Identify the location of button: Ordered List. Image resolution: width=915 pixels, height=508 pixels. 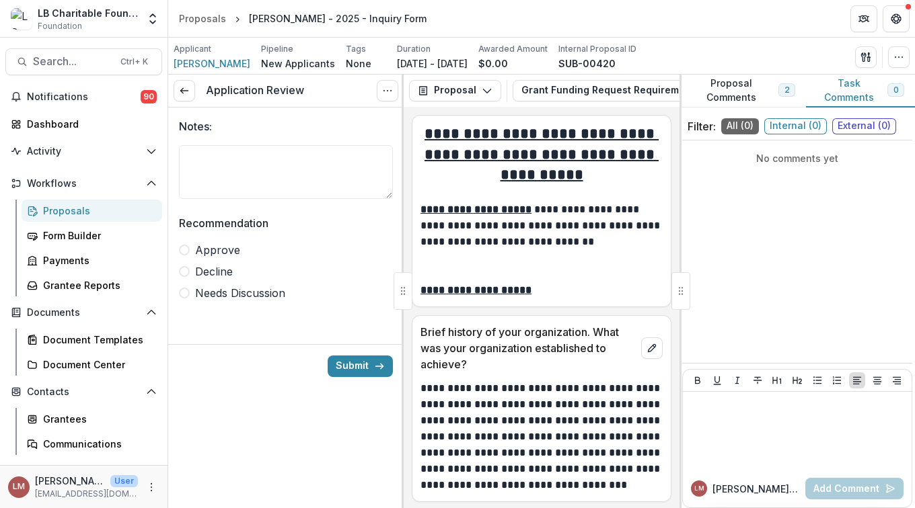
(837, 381).